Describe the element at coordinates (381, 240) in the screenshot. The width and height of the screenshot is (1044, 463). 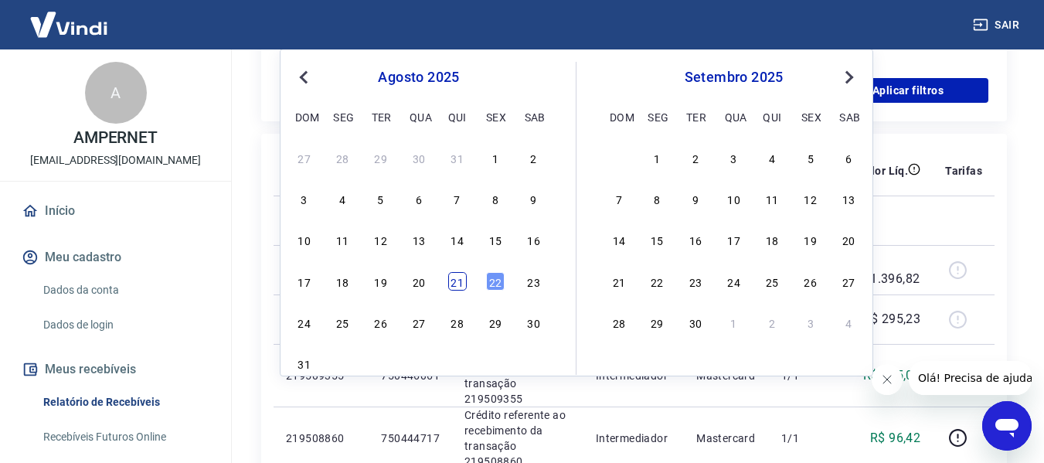
I see `div: Choose terça-feira, 12 de agosto de 2025` at that location.